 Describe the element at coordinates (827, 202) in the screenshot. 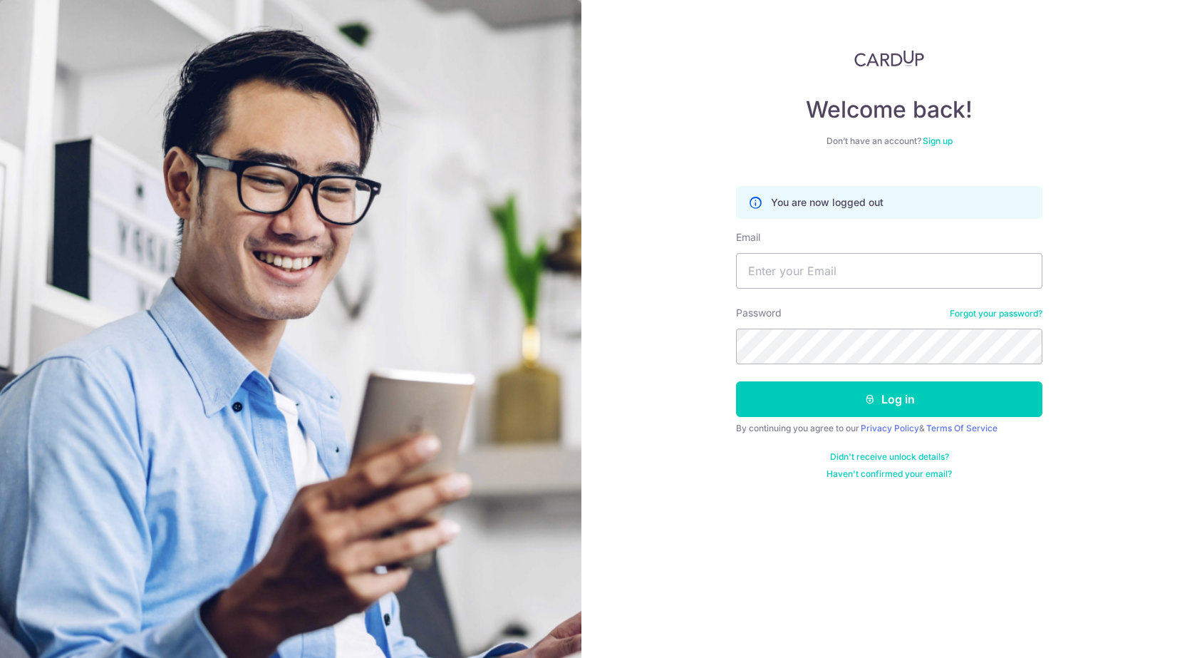

I see `p: You are now logged out` at that location.